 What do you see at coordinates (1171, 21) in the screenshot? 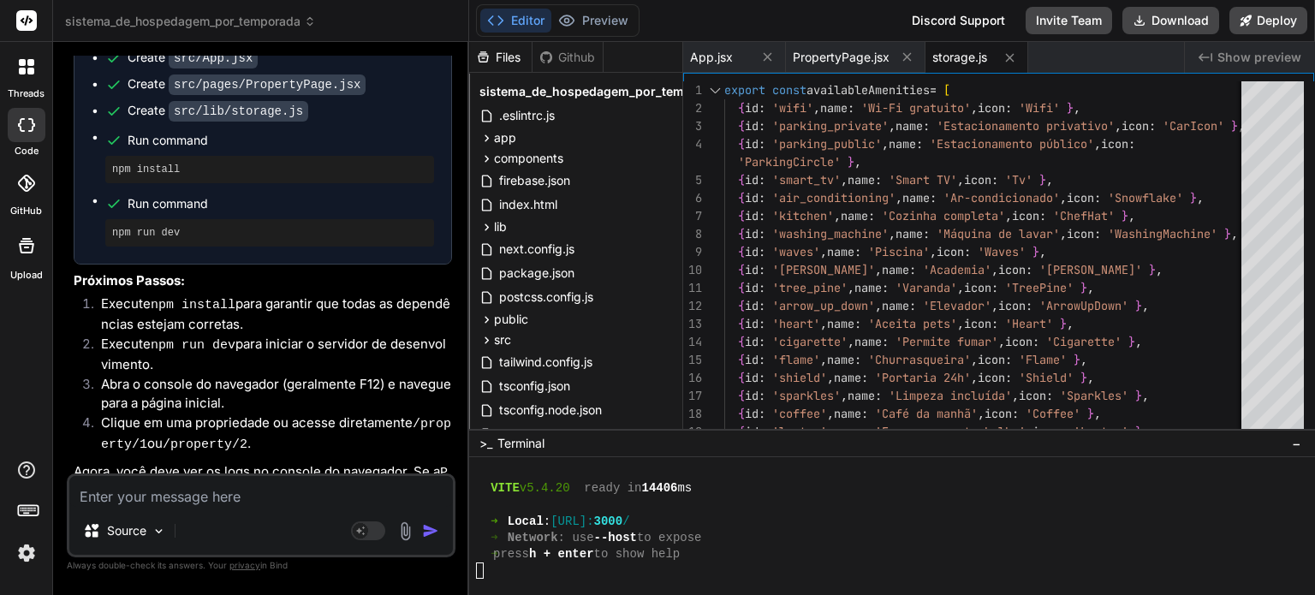
I see `button: Download` at bounding box center [1171, 21].